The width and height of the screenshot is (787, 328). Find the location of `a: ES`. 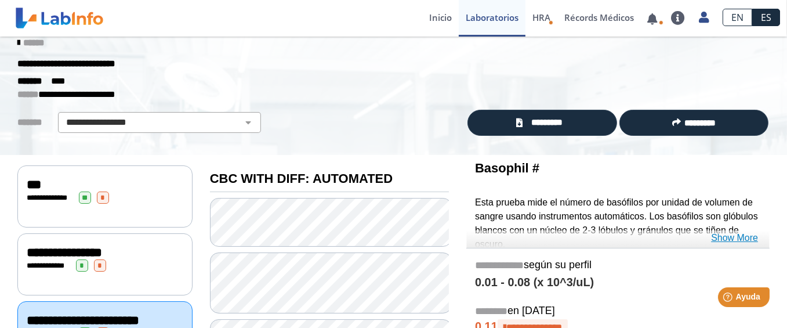

a: ES is located at coordinates (766, 17).